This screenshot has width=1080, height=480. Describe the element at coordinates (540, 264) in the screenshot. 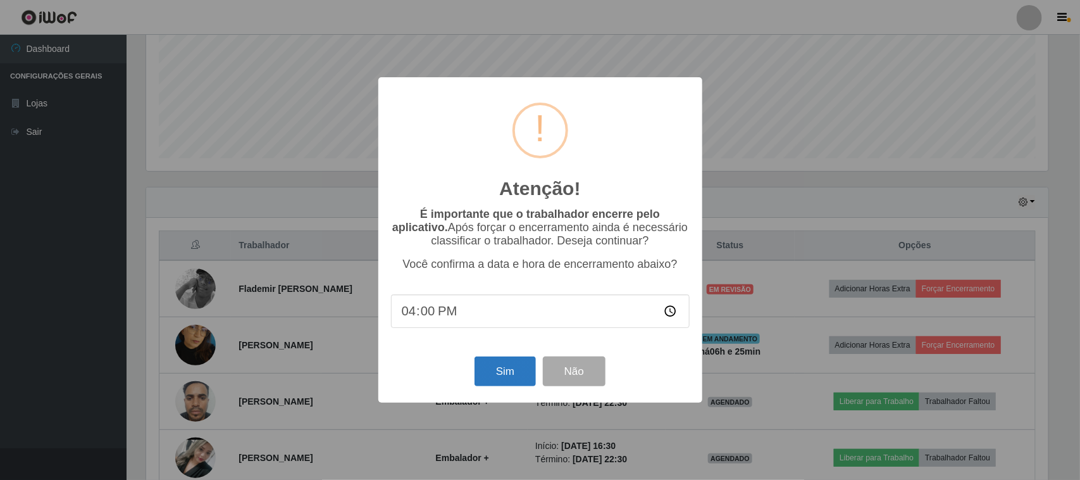

I see `p: Você confirma a data e hora de encerramento abaixo?` at that location.